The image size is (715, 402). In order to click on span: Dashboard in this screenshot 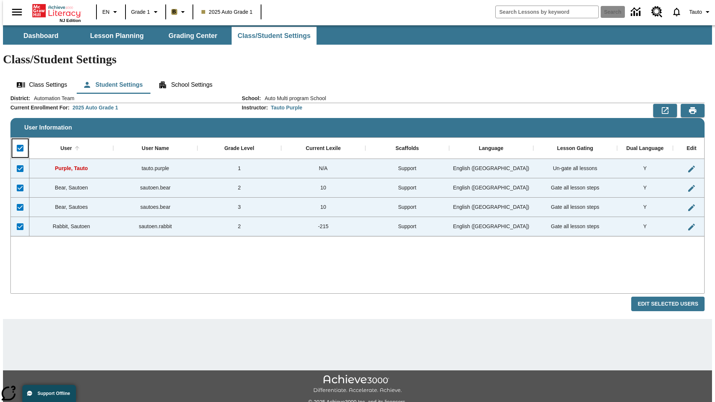, I will do `click(41, 36)`.